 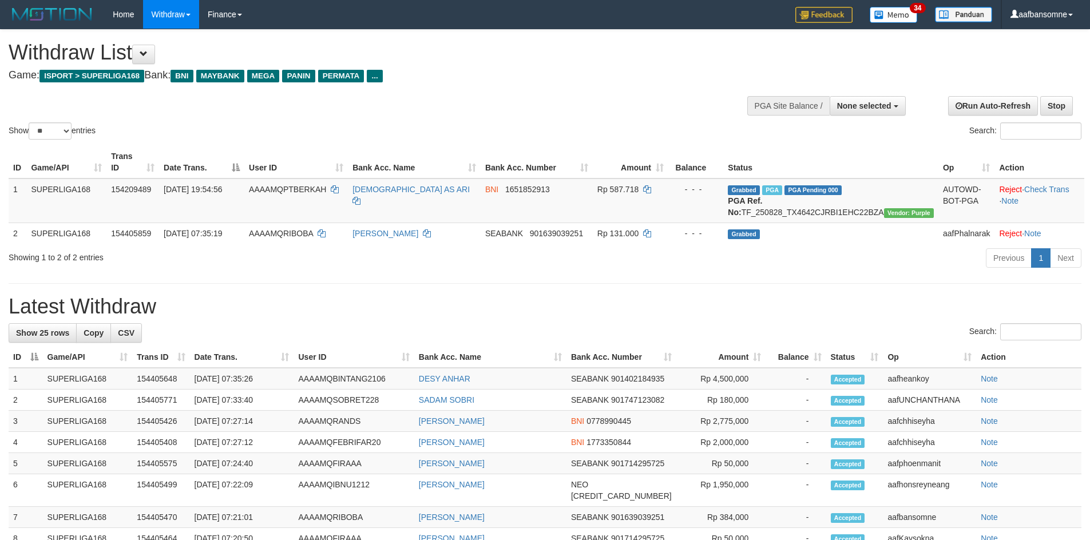 I want to click on span: Copy 1651852913 to clipboard, so click(x=528, y=189).